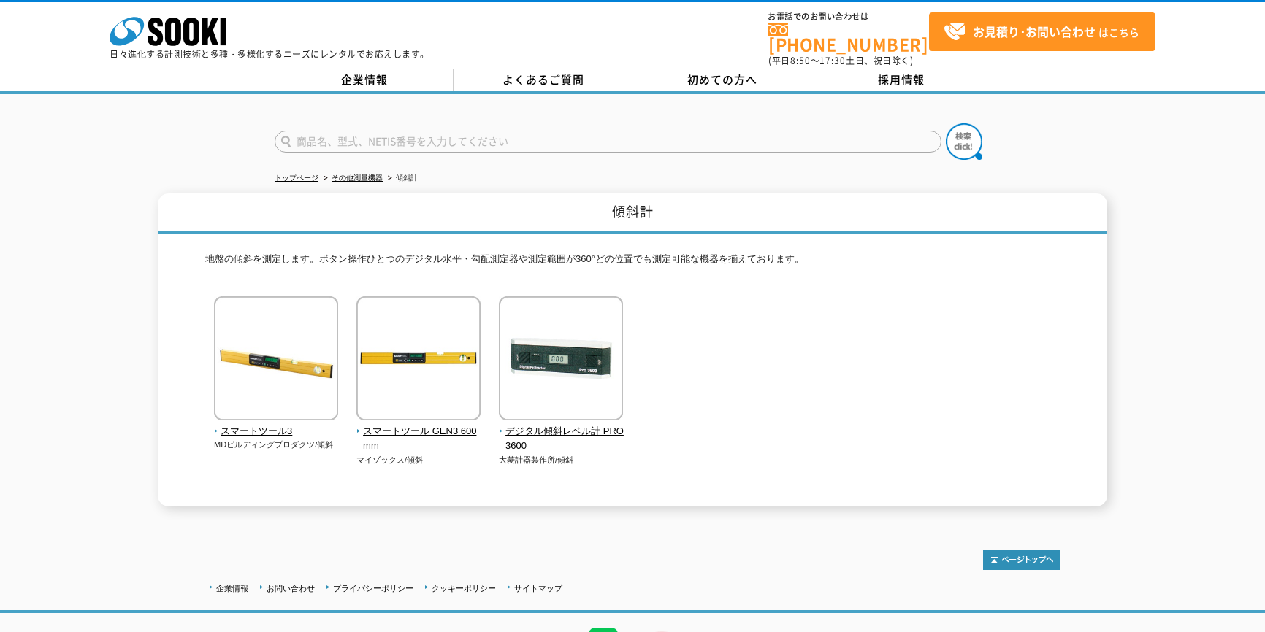 Image resolution: width=1265 pixels, height=632 pixels. Describe the element at coordinates (632, 263) in the screenshot. I see `p: 地盤の傾斜を測定します。ボタン操作ひとつのデジタル水平・勾配測定器や測定範囲が360°どの位置でも測定可能な機器を揃えております。` at that location.